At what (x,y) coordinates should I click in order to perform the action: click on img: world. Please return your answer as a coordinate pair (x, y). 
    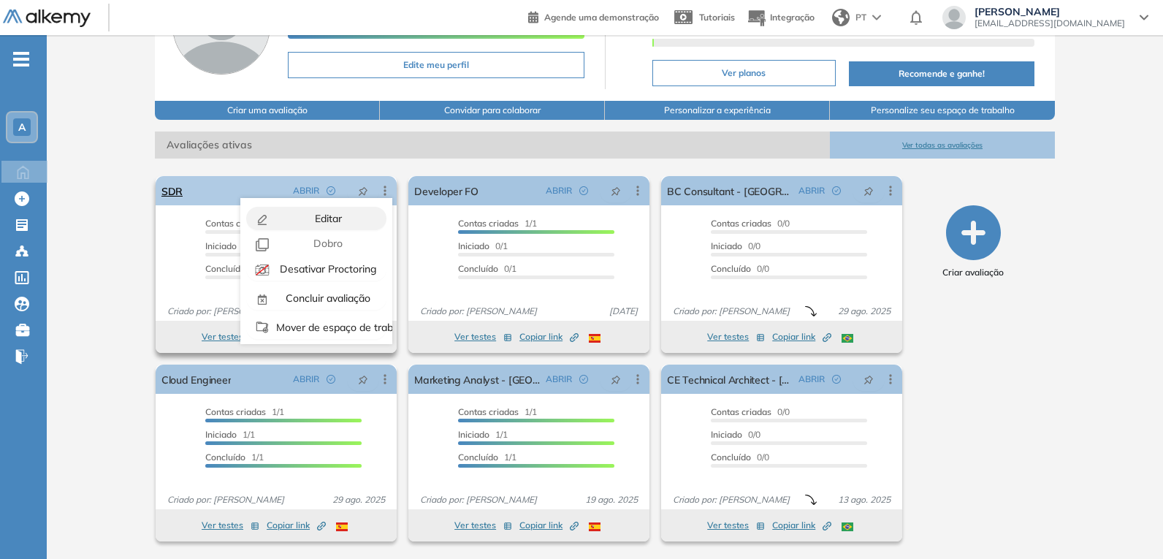
    Looking at the image, I should click on (841, 18).